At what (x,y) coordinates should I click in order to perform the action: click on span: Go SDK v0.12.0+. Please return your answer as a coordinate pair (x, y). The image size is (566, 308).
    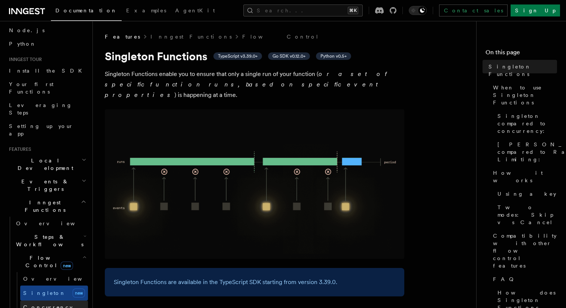
    Looking at the image, I should click on (289, 56).